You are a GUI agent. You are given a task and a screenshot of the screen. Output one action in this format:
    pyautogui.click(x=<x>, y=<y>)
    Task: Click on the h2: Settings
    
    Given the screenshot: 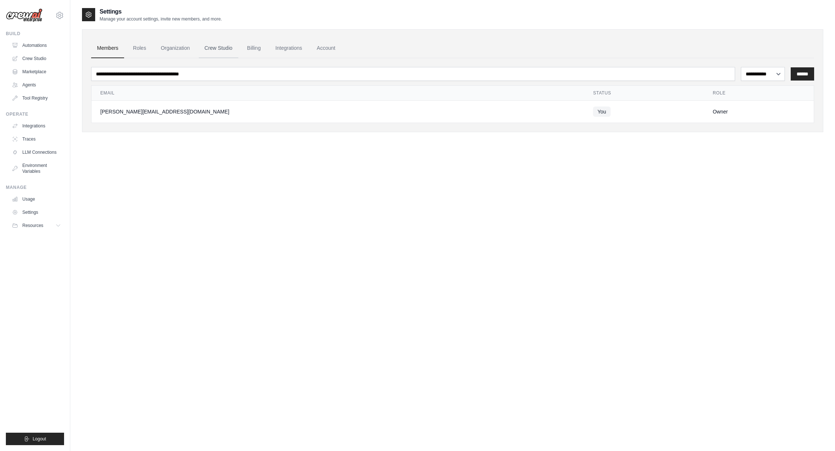 What is the action you would take?
    pyautogui.click(x=161, y=12)
    